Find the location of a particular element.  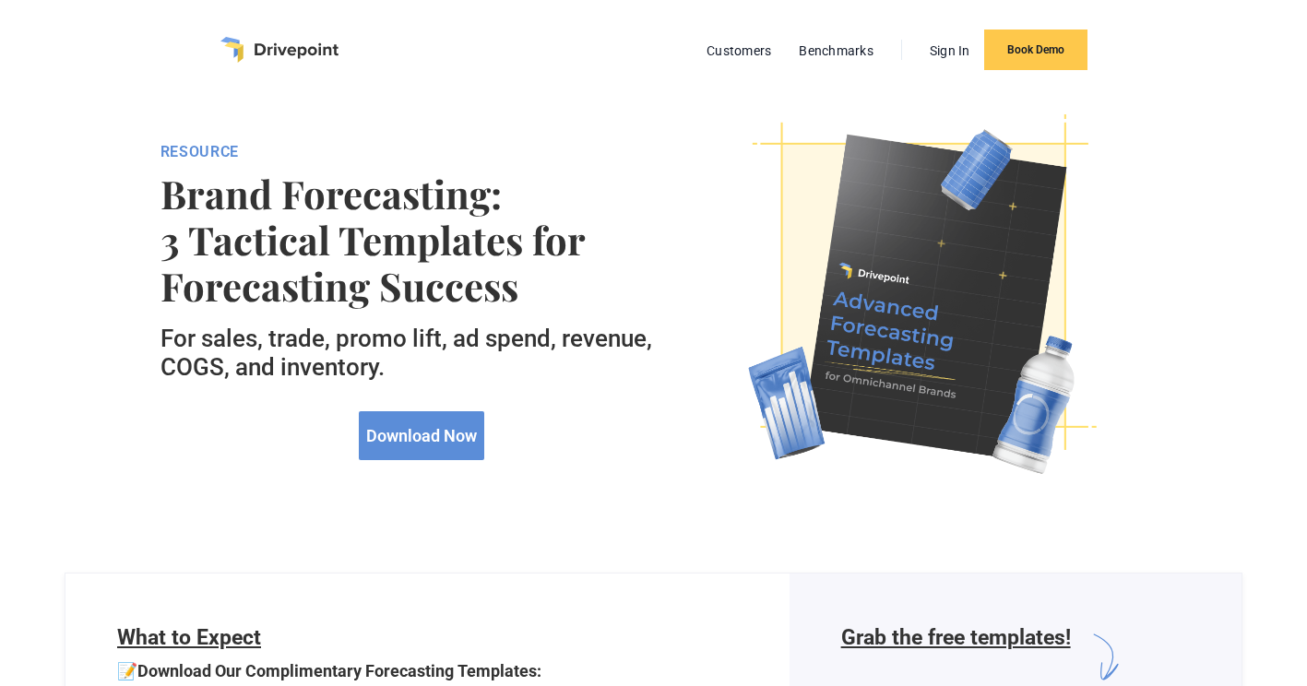

strong: Brand Forecasting: 3 Tactical Templates for Forecasting Success is located at coordinates (423, 240).